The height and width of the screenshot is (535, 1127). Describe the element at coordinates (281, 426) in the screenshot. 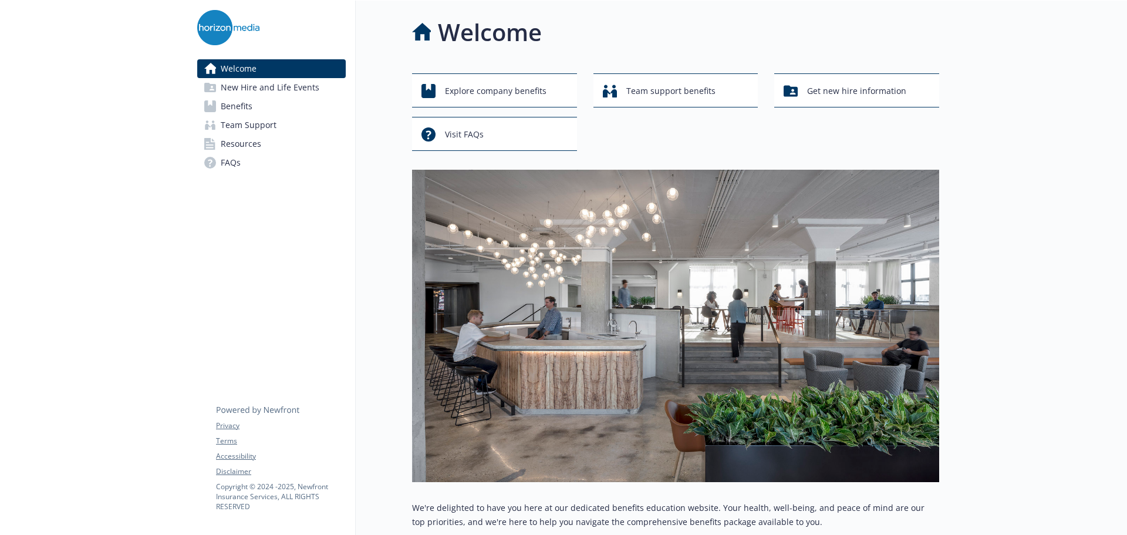

I see `a: Privacy` at that location.